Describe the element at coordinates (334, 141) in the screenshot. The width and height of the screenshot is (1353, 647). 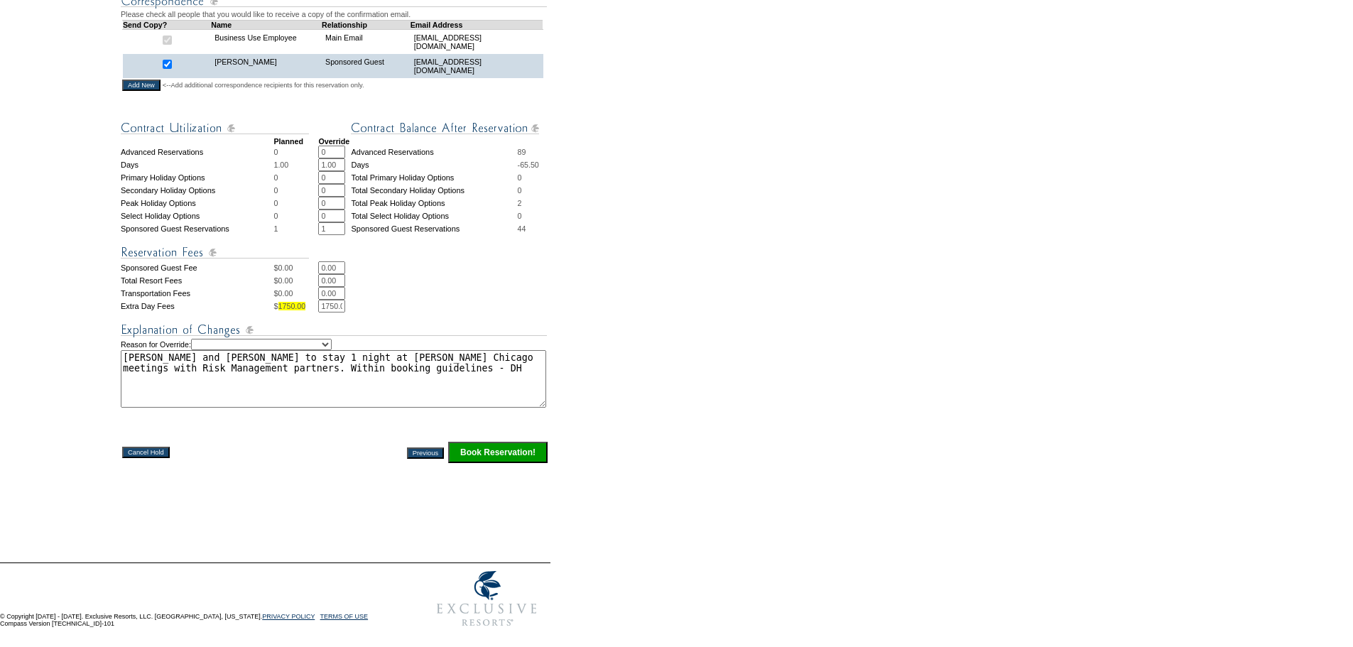
I see `strong: Override` at that location.